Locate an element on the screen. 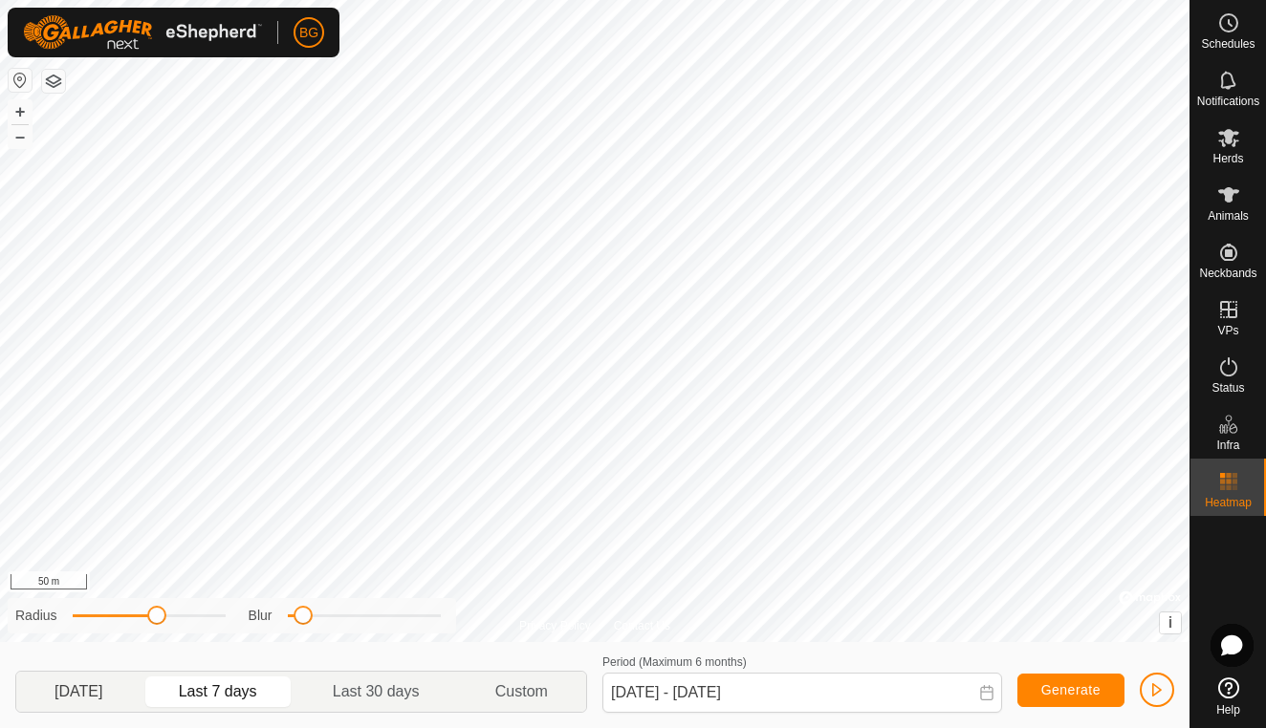 This screenshot has width=1266, height=728. label: Radius is located at coordinates (36, 616).